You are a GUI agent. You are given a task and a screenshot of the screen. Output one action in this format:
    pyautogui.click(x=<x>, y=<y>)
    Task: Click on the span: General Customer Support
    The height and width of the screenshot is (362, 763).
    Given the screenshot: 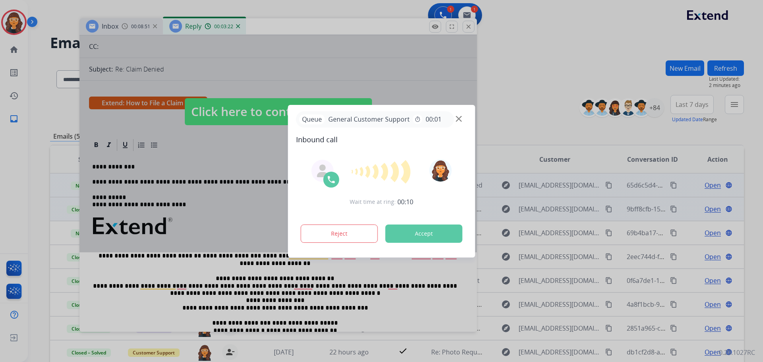 What is the action you would take?
    pyautogui.click(x=369, y=119)
    